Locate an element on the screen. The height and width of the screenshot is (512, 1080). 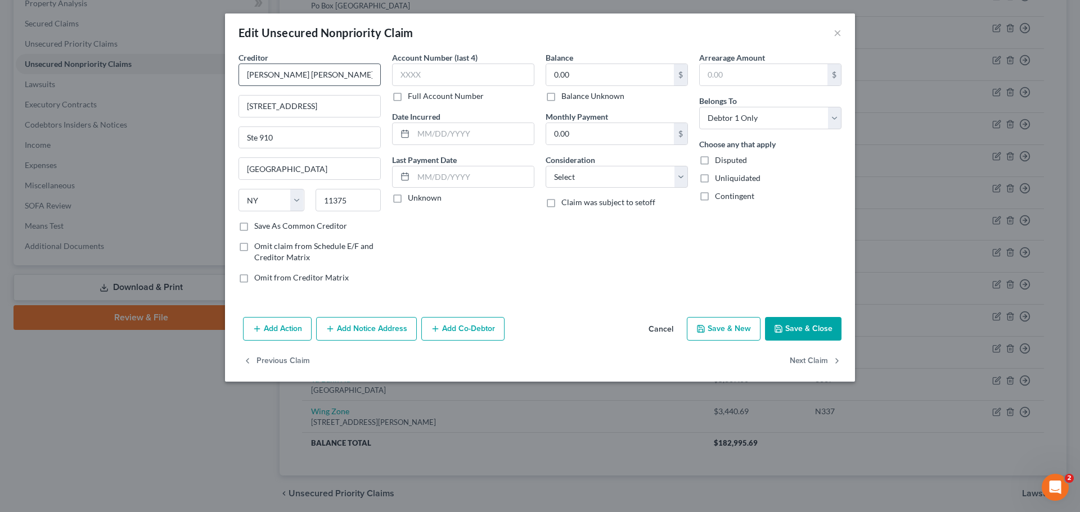
span: 2 is located at coordinates (1069, 479).